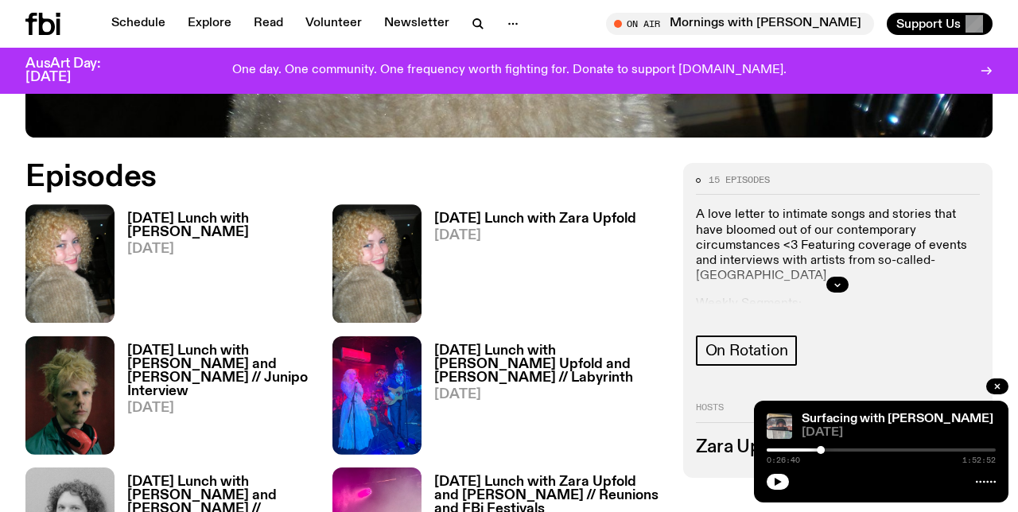  I want to click on a: Schedule, so click(138, 24).